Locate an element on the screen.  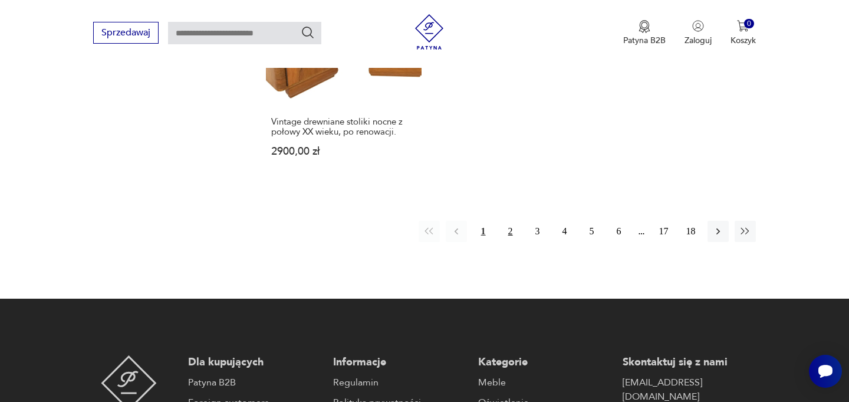
a: Meble is located at coordinates (545, 382).